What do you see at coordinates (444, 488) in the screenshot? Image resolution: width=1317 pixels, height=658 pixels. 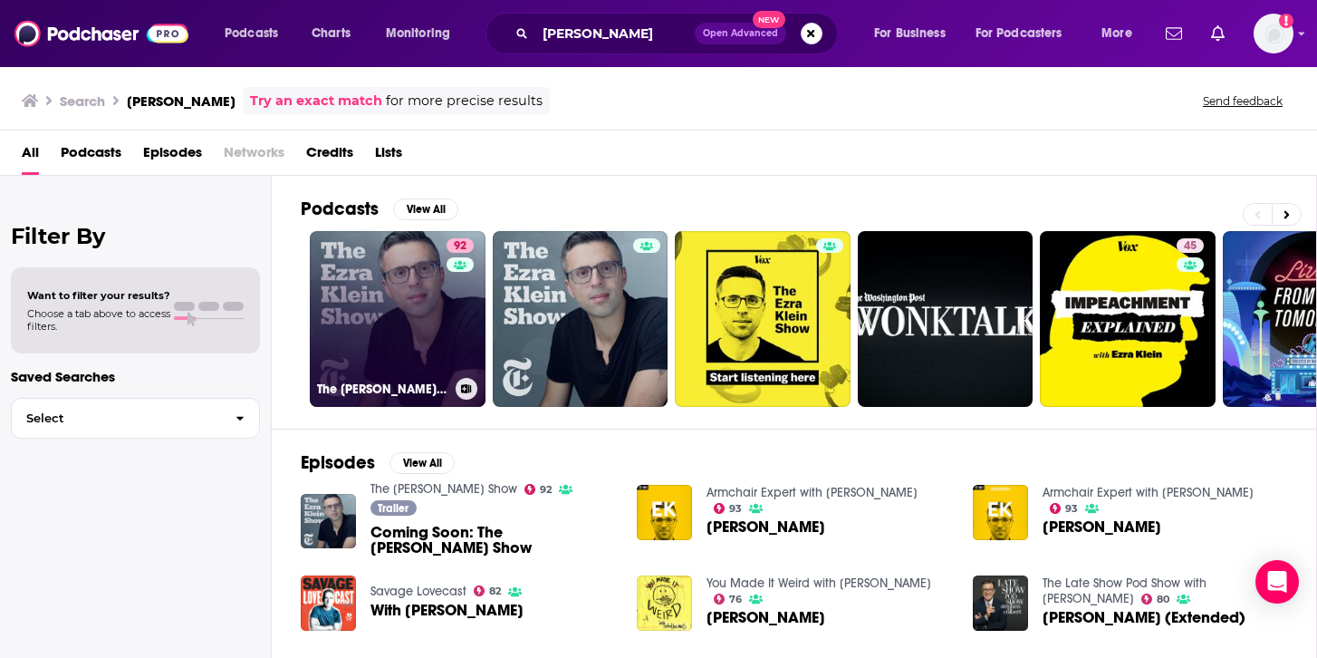 I see `a: The Ezra Klein Show` at bounding box center [444, 488].